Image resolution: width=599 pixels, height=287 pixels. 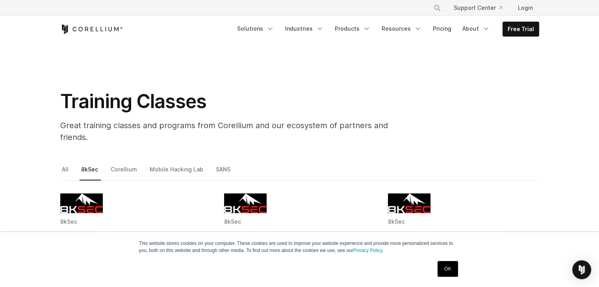 I want to click on a: Products, so click(x=352, y=29).